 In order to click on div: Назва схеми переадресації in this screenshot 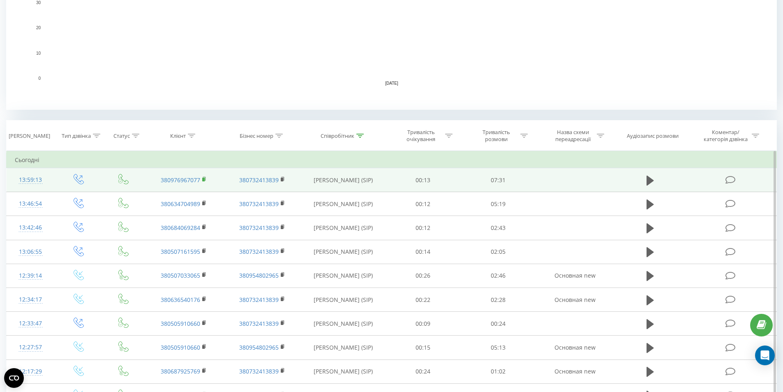, I will do `click(573, 136)`.